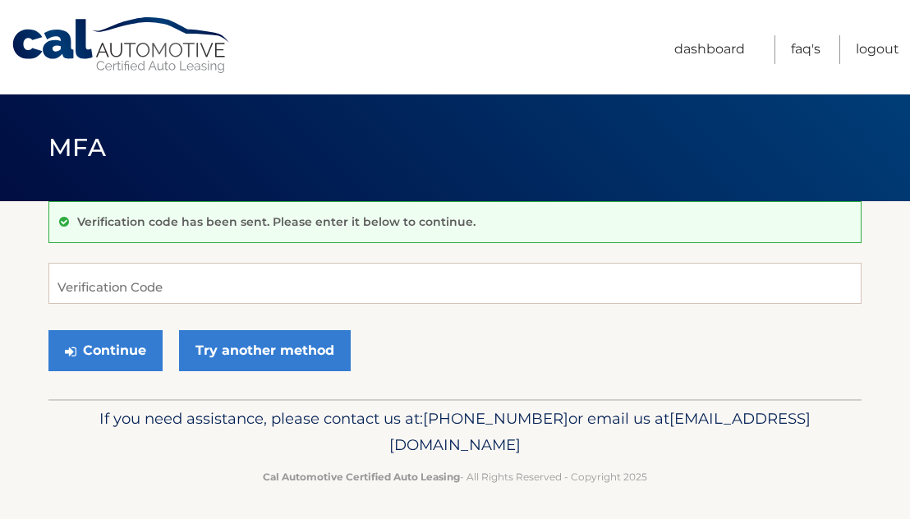 Image resolution: width=910 pixels, height=519 pixels. Describe the element at coordinates (455, 476) in the screenshot. I see `p: - All Rights Reserved - Copyright 2025` at that location.